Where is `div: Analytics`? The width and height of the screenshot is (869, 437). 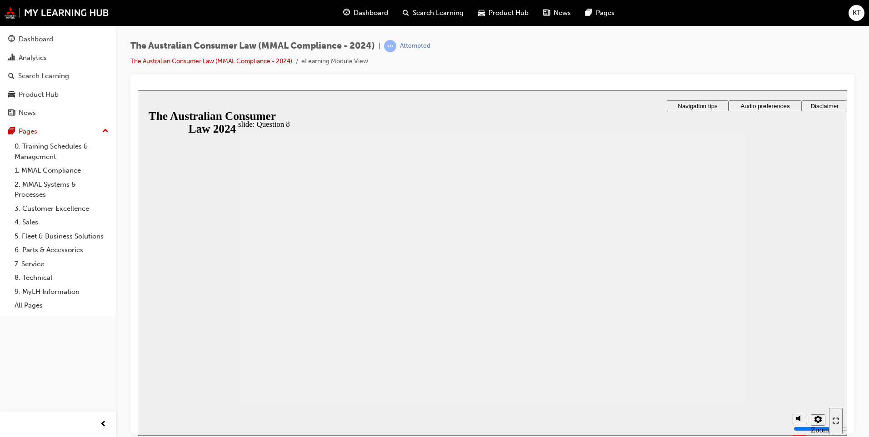 div: Analytics is located at coordinates (33, 58).